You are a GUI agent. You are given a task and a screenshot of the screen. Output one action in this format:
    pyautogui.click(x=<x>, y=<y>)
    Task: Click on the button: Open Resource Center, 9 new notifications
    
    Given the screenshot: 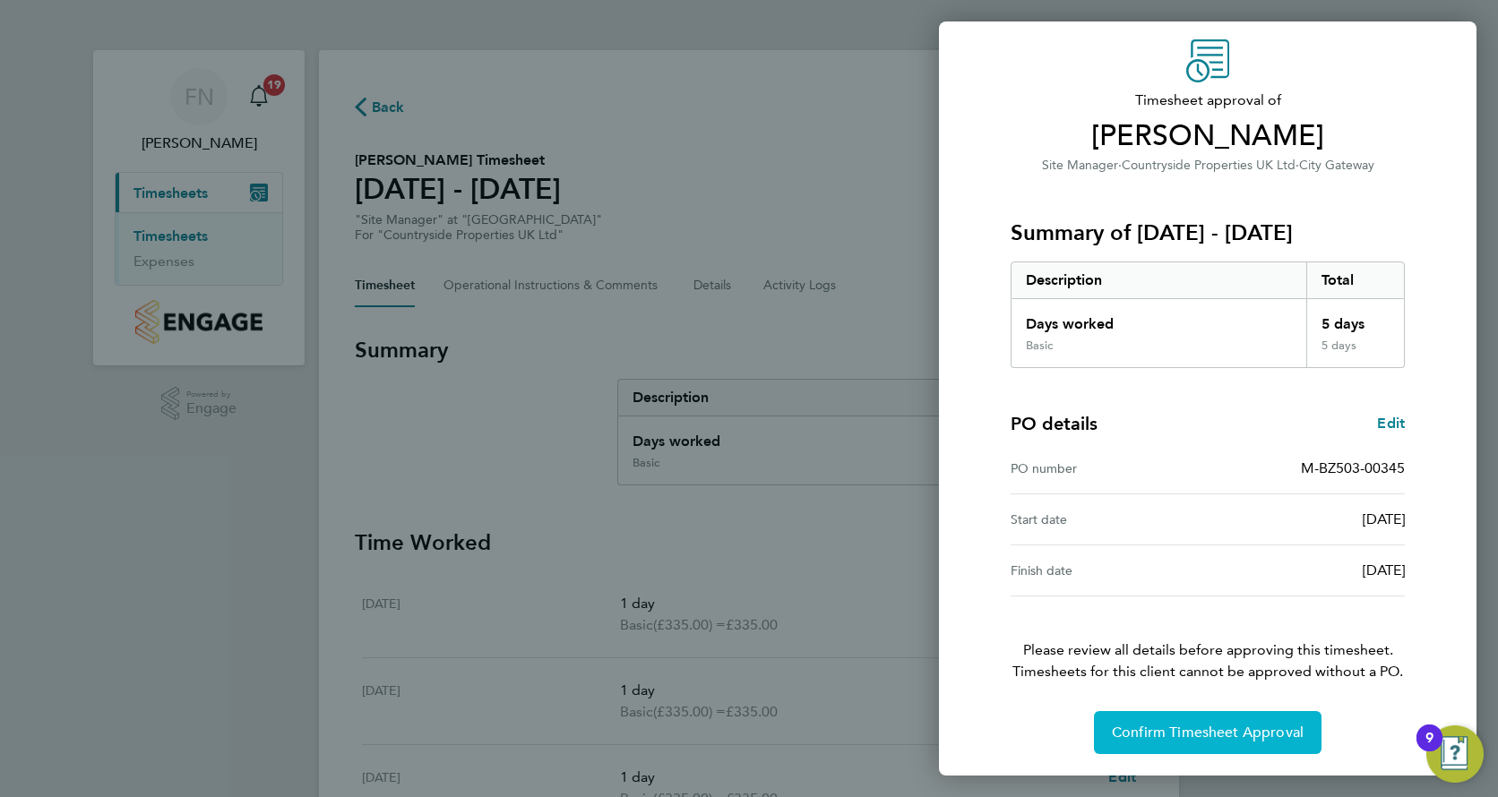 What is the action you would take?
    pyautogui.click(x=1455, y=754)
    